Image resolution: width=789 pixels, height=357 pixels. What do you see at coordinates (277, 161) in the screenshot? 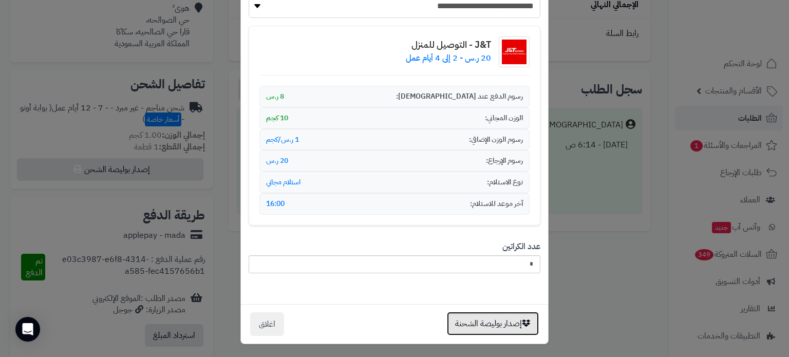
I see `span: 20 ر.س` at bounding box center [277, 161].